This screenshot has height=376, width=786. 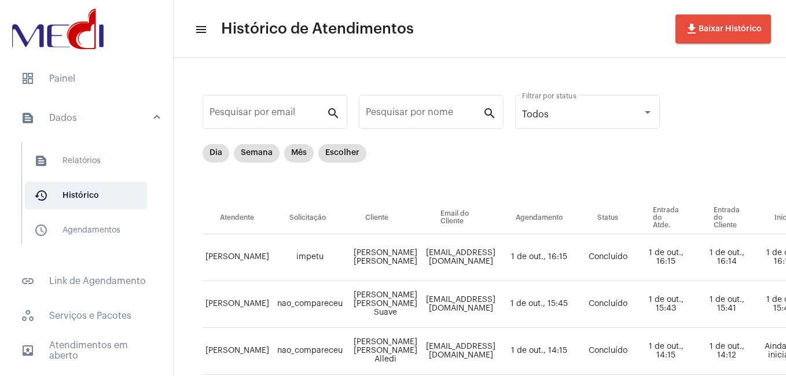 I want to click on th: Entrada do Atde., so click(x=666, y=218).